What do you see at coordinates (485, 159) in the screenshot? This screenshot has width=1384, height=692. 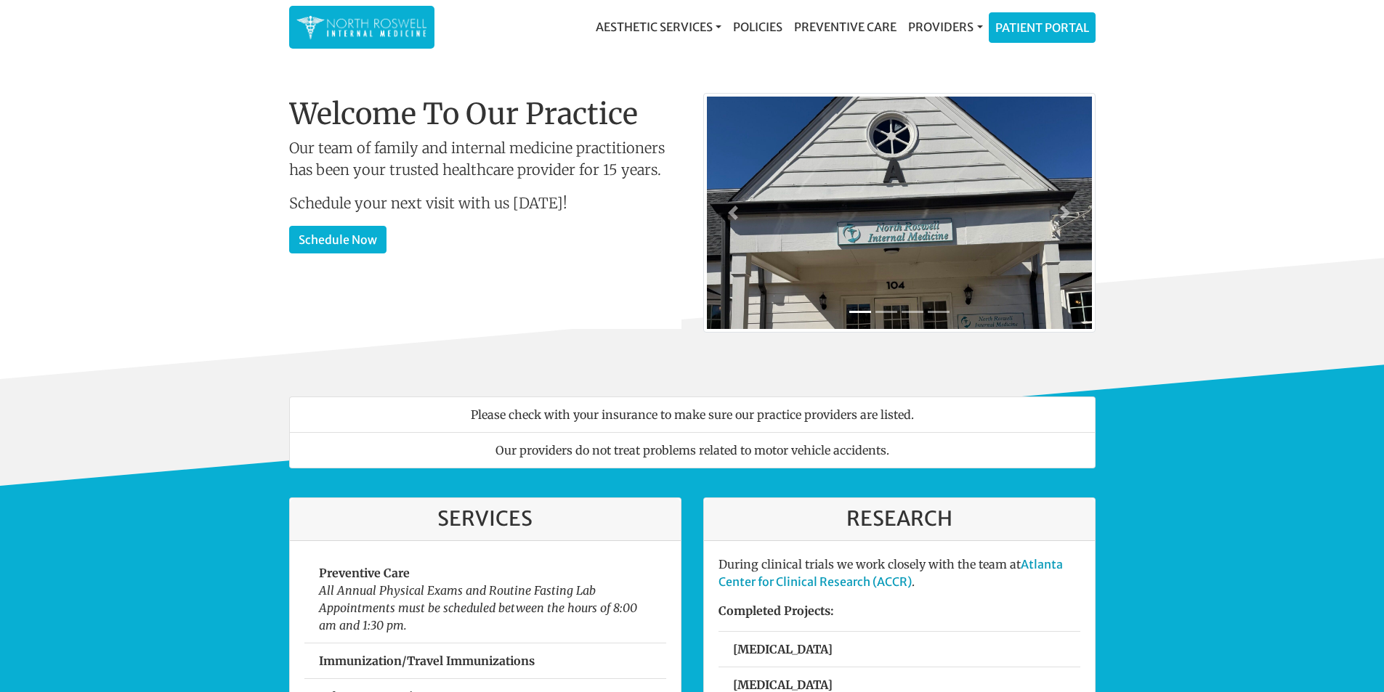 I see `p: Our team of family and internal medicine practitioners has been your trusted healthcare provider ...` at bounding box center [485, 159].